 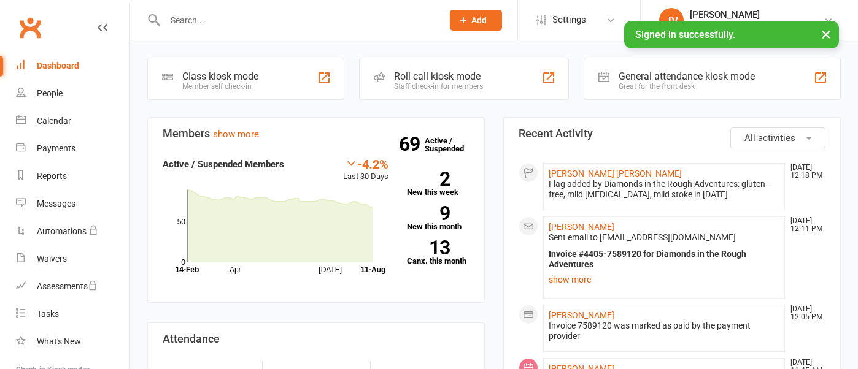 I want to click on span: All activities, so click(x=770, y=138).